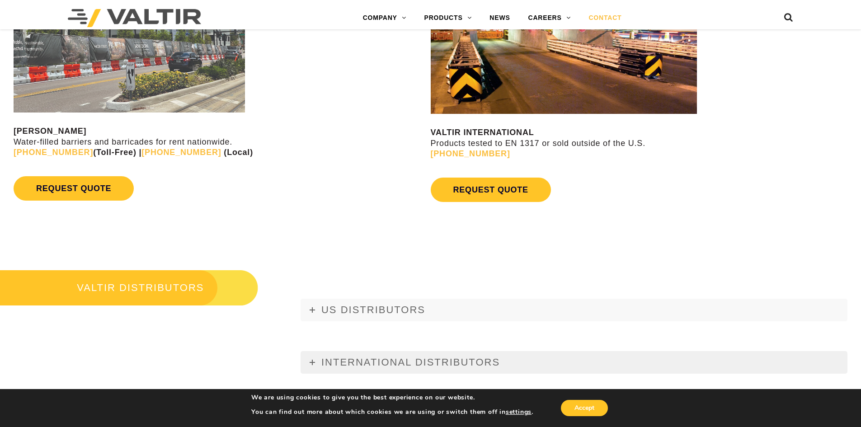 This screenshot has width=861, height=427. Describe the element at coordinates (385, 18) in the screenshot. I see `a: COMPANY` at that location.